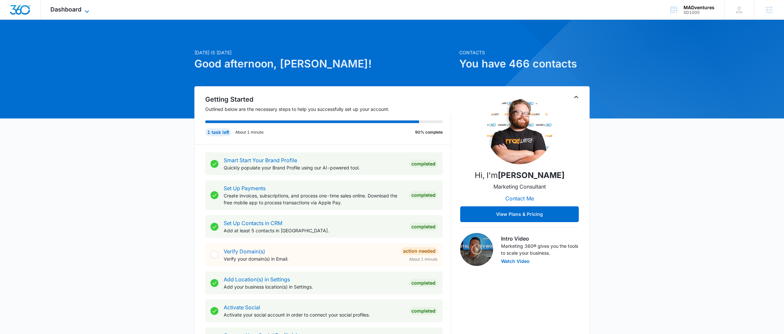 This screenshot has height=334, width=784. Describe the element at coordinates (699, 8) in the screenshot. I see `div: account name` at that location.